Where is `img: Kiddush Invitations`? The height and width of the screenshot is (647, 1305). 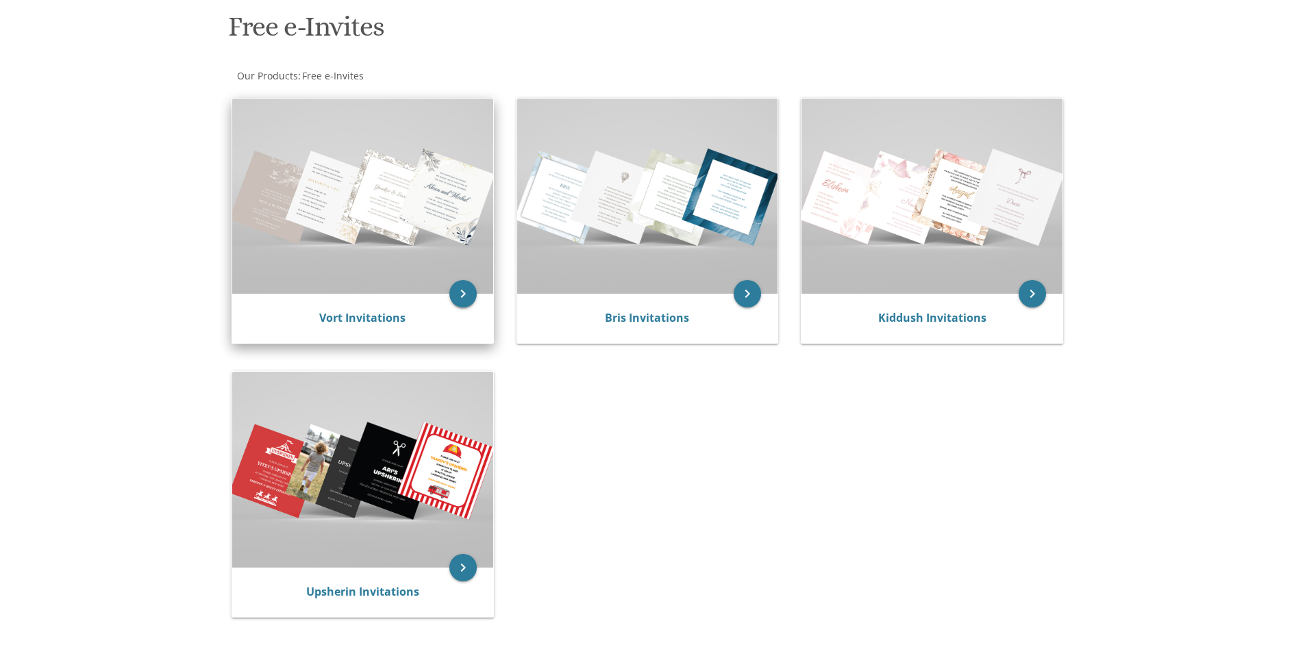 img: Kiddush Invitations is located at coordinates (932, 196).